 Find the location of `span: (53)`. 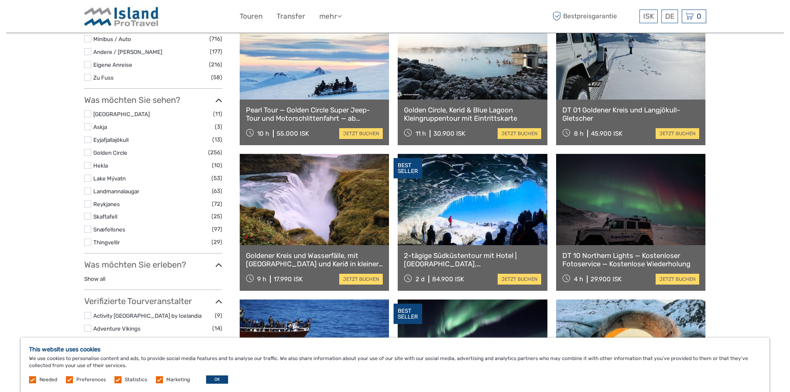

span: (53) is located at coordinates (217, 178).